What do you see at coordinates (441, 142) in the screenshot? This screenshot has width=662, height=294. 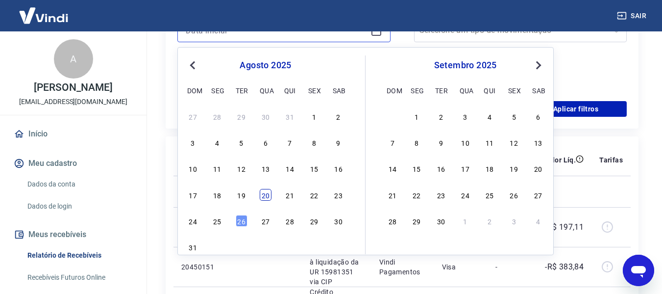 I see `div: Choose terça-feira, 9 de setembro de 2025` at bounding box center [441, 142].